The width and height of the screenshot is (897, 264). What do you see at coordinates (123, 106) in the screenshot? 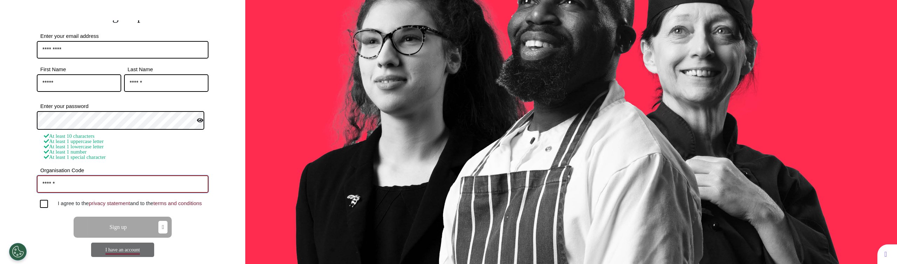
I see `label: Enter your password` at bounding box center [123, 106].